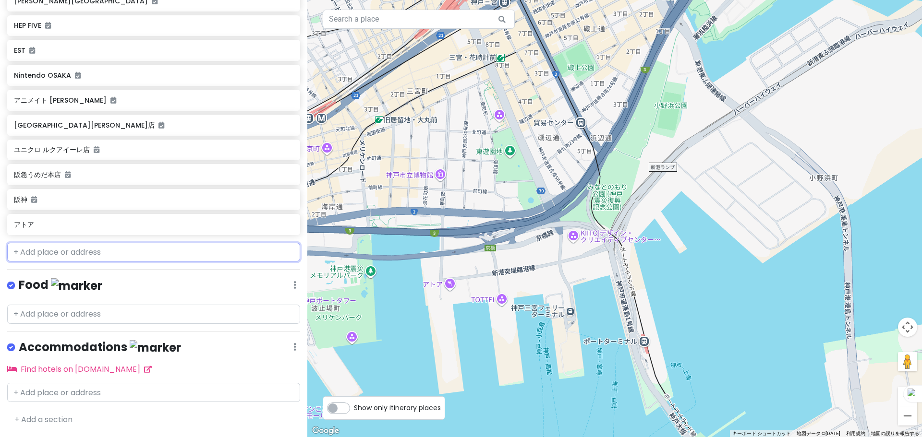 The width and height of the screenshot is (922, 437). Describe the element at coordinates (153, 25) in the screenshot. I see `h6: HEP FIVE` at that location.